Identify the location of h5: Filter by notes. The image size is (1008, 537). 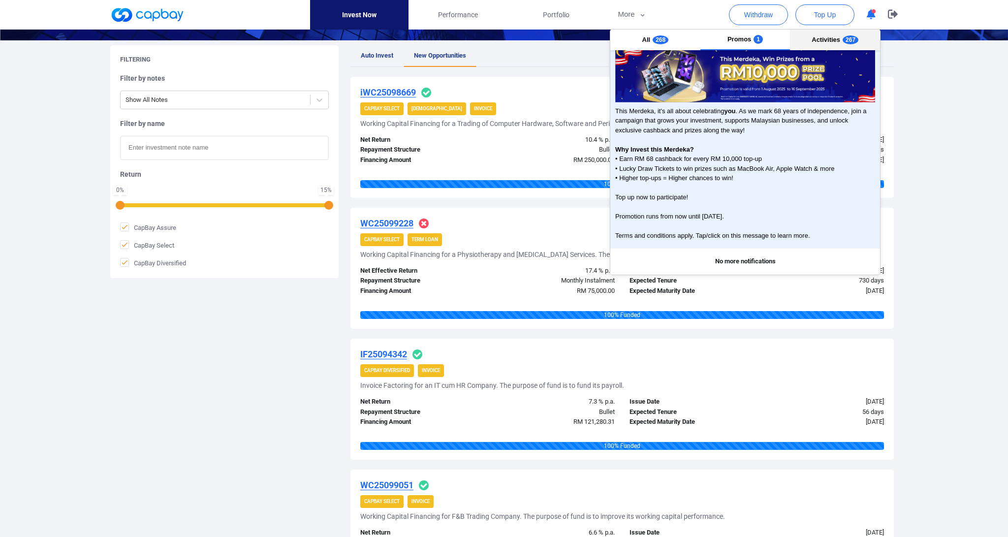
(224, 78).